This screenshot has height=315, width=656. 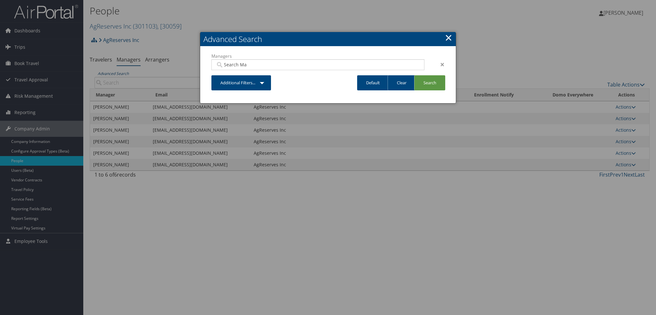 I want to click on a: Default, so click(x=373, y=83).